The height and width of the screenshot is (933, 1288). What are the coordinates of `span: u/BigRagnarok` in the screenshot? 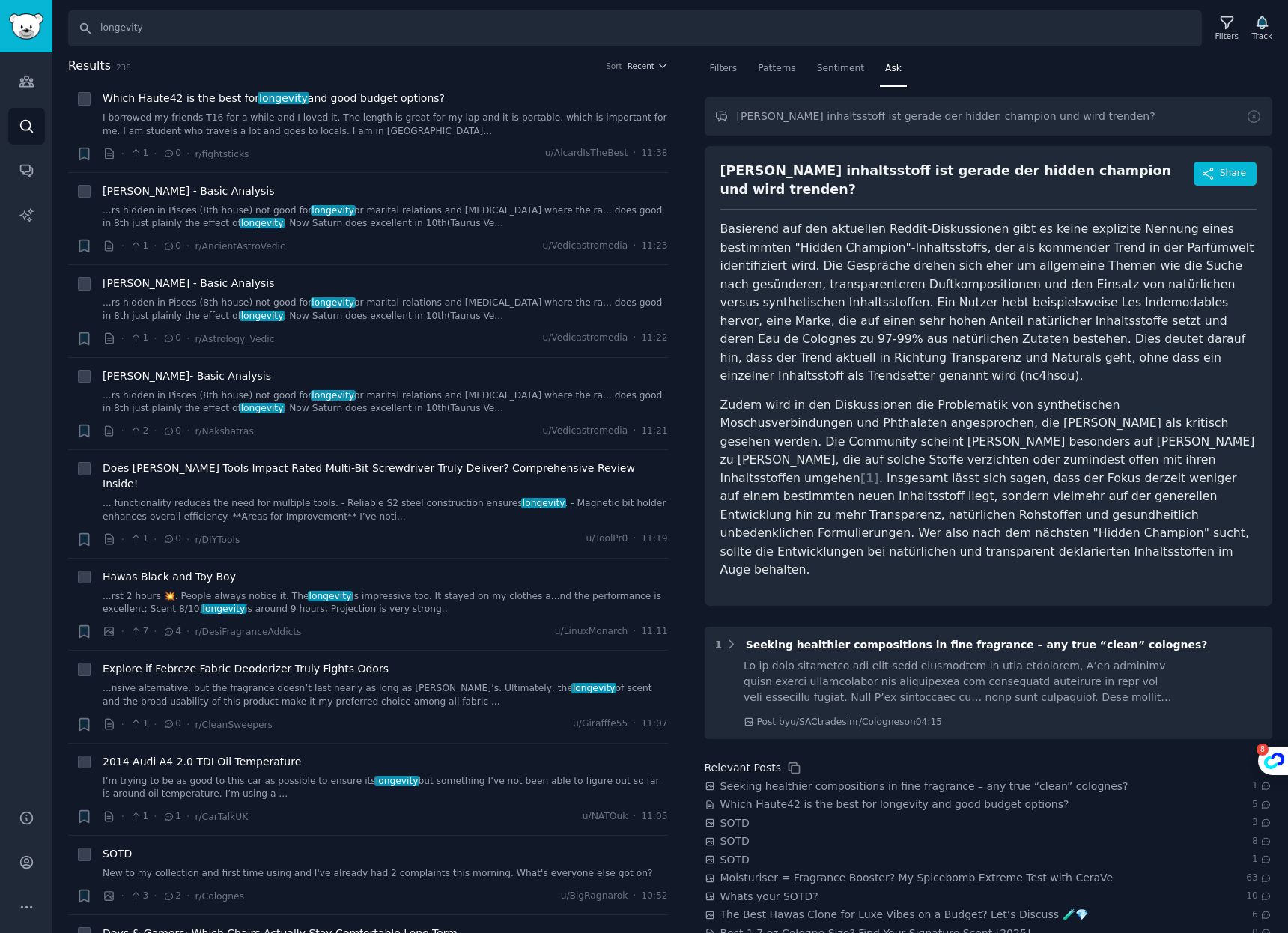 It's located at (595, 896).